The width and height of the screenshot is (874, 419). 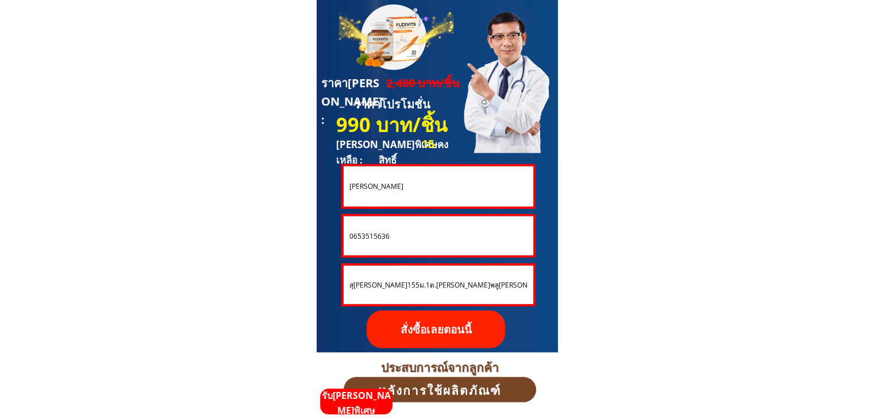 I want to click on h3: 15, so click(x=433, y=144).